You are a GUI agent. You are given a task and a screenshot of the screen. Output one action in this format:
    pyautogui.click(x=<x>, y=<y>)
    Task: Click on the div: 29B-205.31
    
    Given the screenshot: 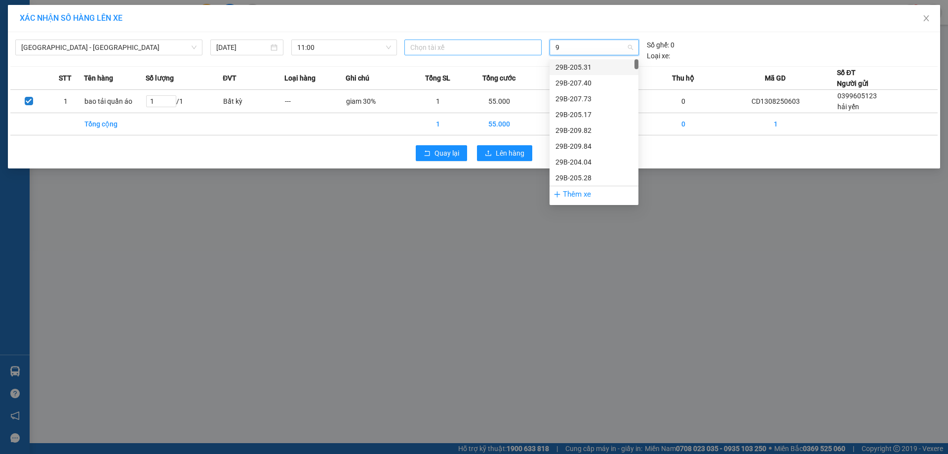 What is the action you would take?
    pyautogui.click(x=594, y=67)
    